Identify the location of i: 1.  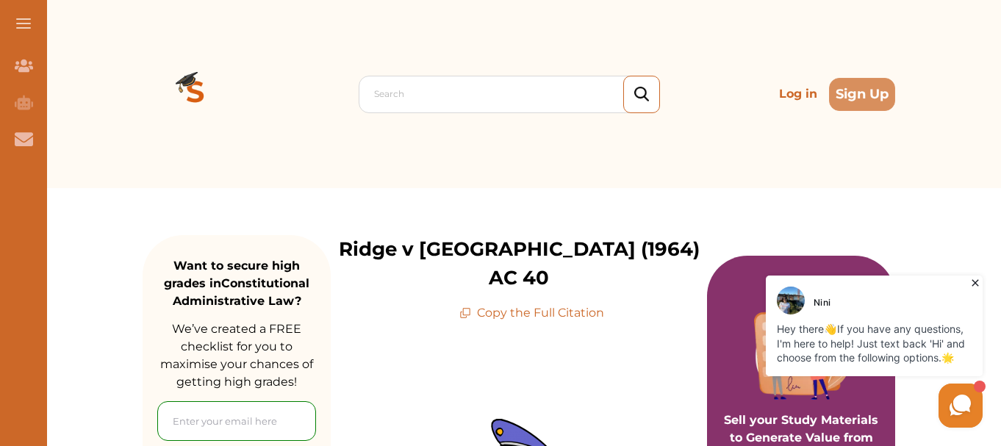
(331, 115).